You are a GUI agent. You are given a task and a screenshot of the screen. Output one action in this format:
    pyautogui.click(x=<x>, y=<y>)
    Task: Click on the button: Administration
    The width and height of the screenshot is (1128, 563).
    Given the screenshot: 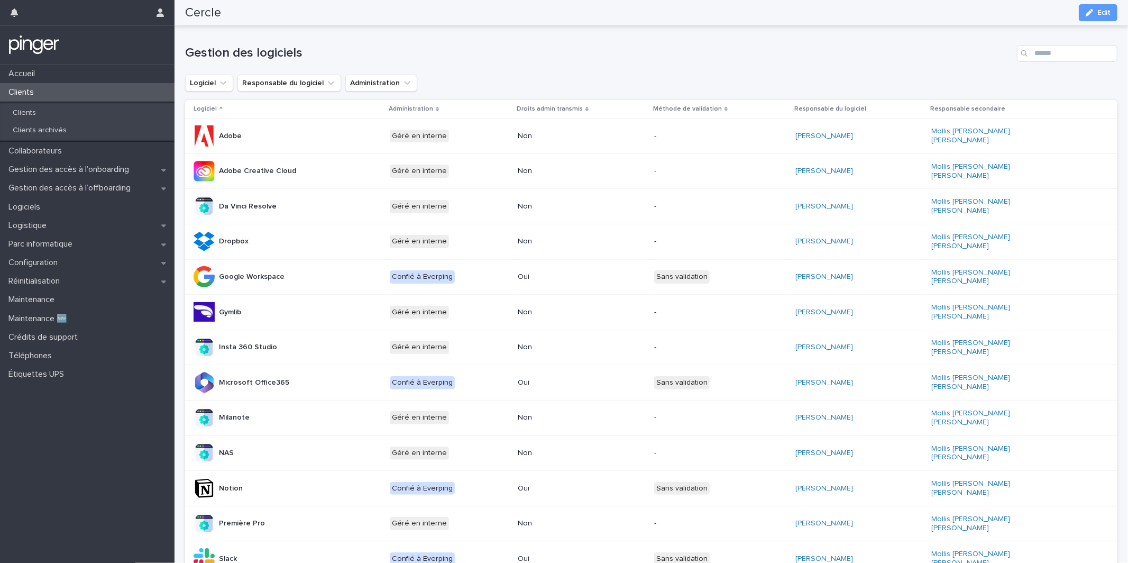 What is the action you would take?
    pyautogui.click(x=381, y=83)
    